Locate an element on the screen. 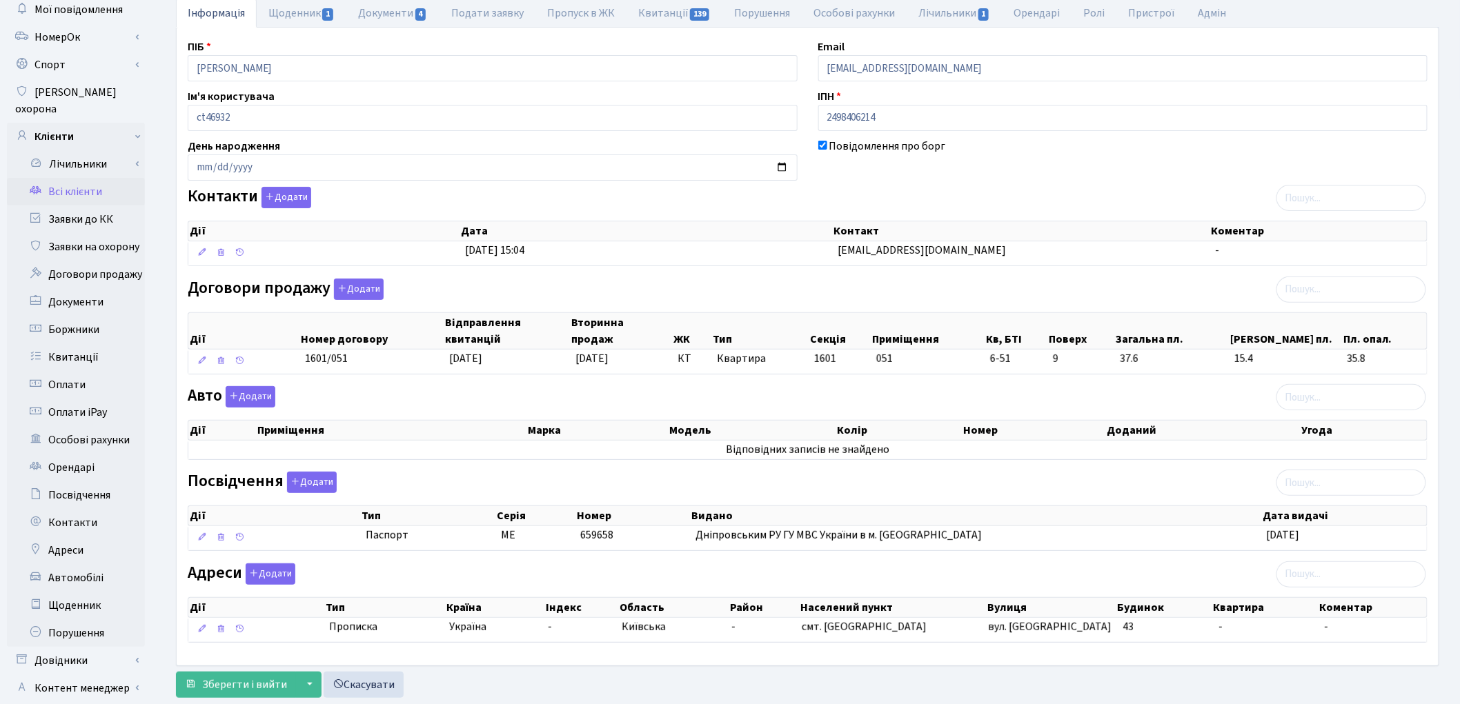 This screenshot has width=1460, height=704. a: Документи is located at coordinates (76, 302).